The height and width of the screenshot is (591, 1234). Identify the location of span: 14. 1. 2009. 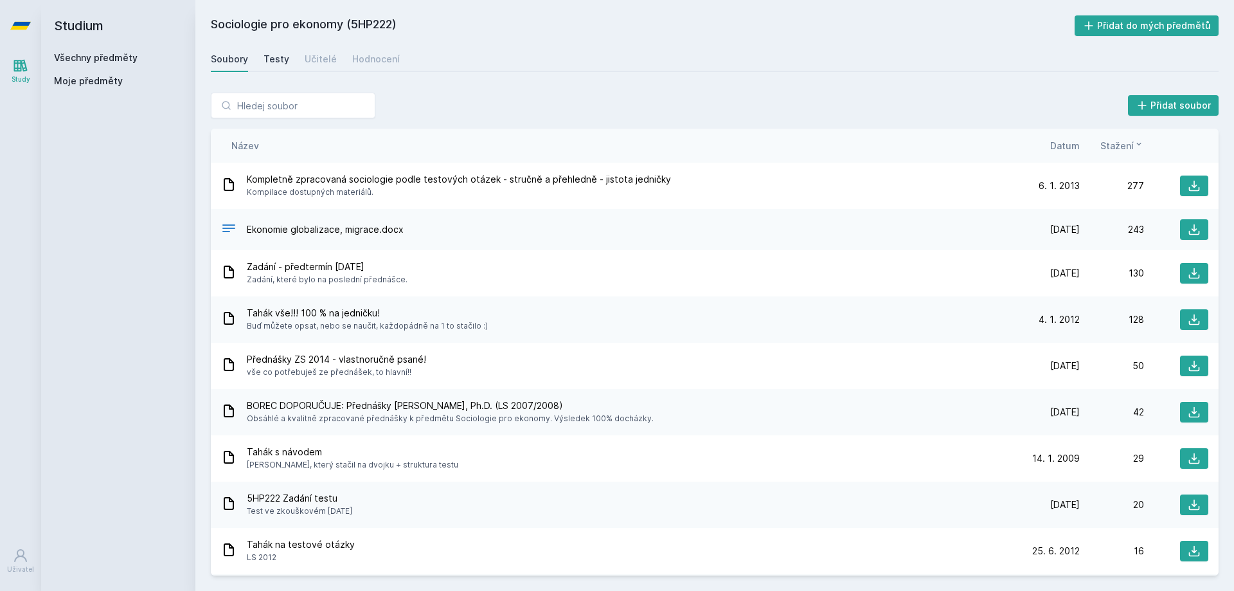
(1056, 458).